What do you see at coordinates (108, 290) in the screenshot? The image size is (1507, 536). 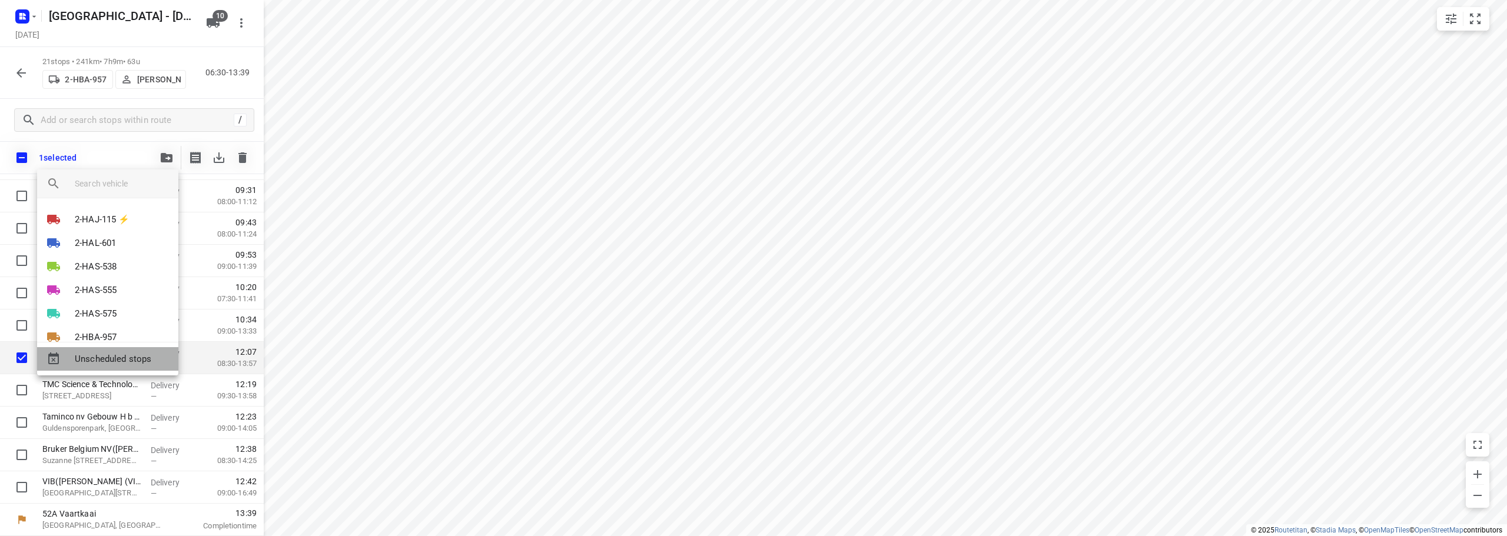 I see `li: 2-HAS-555` at bounding box center [108, 290].